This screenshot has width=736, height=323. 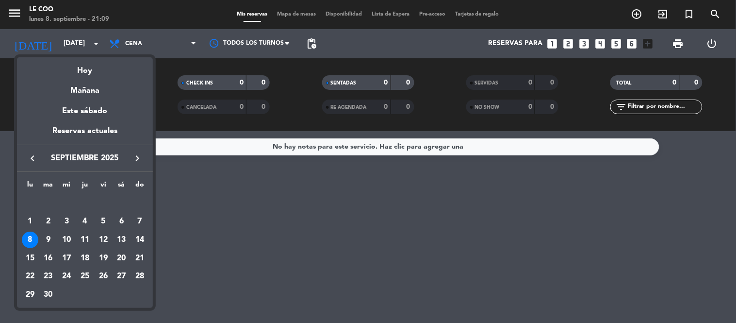 I want to click on th: lunes, so click(x=30, y=186).